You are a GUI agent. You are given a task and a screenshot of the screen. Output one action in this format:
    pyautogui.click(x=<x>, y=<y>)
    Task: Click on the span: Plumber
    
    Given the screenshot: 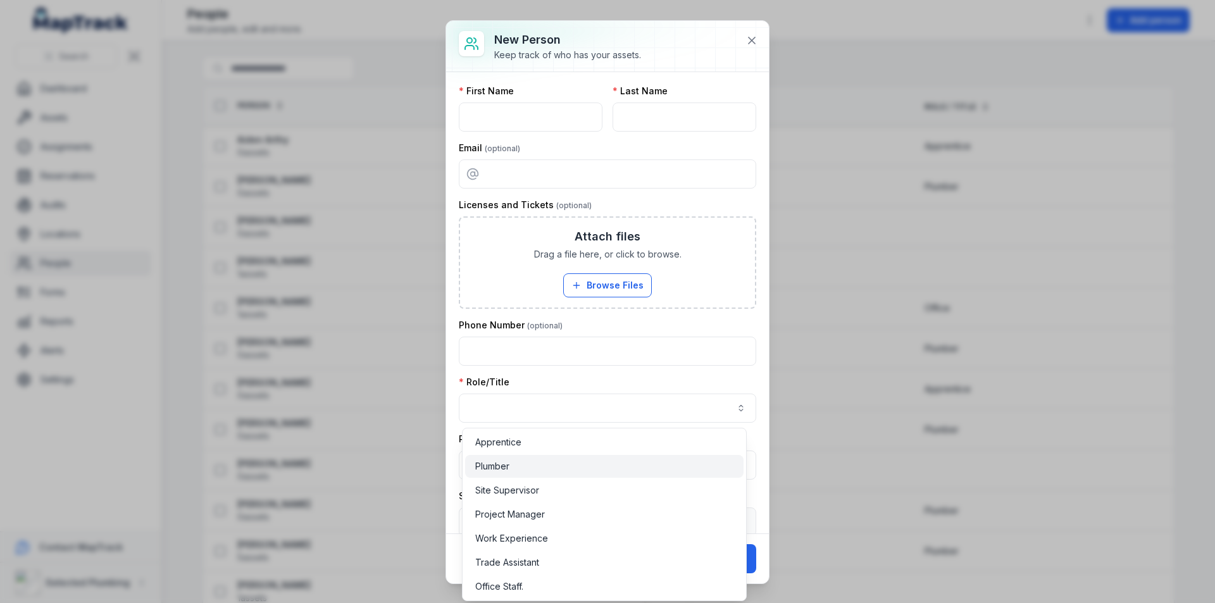 What is the action you would take?
    pyautogui.click(x=492, y=466)
    